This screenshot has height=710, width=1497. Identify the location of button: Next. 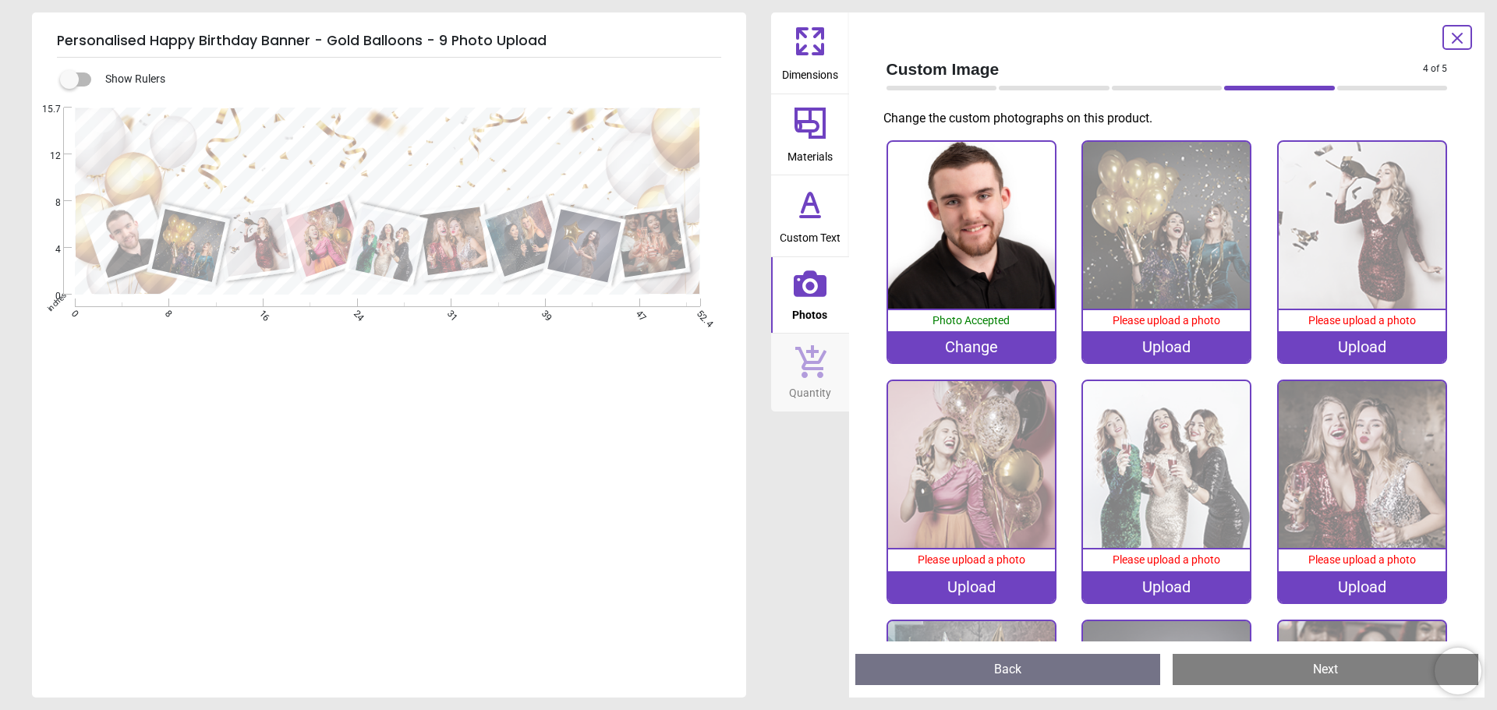
(1325, 670).